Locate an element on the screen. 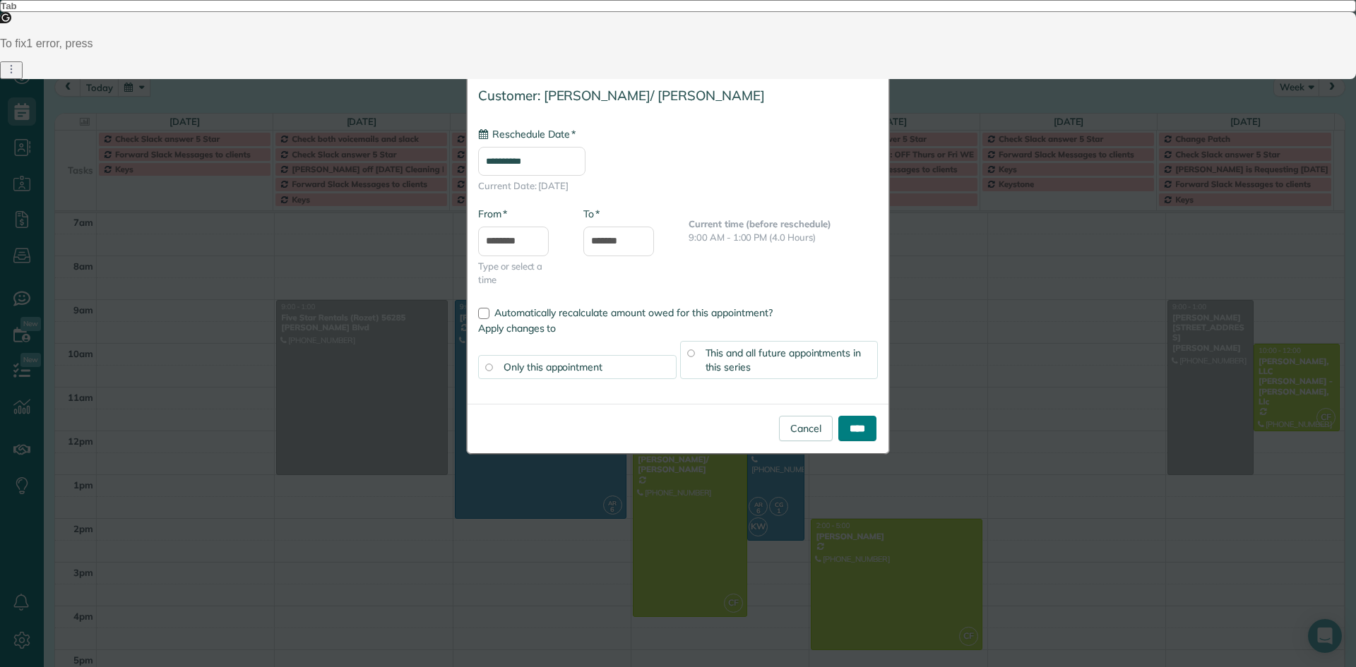  span: This and all future appointments in this series is located at coordinates (783, 360).